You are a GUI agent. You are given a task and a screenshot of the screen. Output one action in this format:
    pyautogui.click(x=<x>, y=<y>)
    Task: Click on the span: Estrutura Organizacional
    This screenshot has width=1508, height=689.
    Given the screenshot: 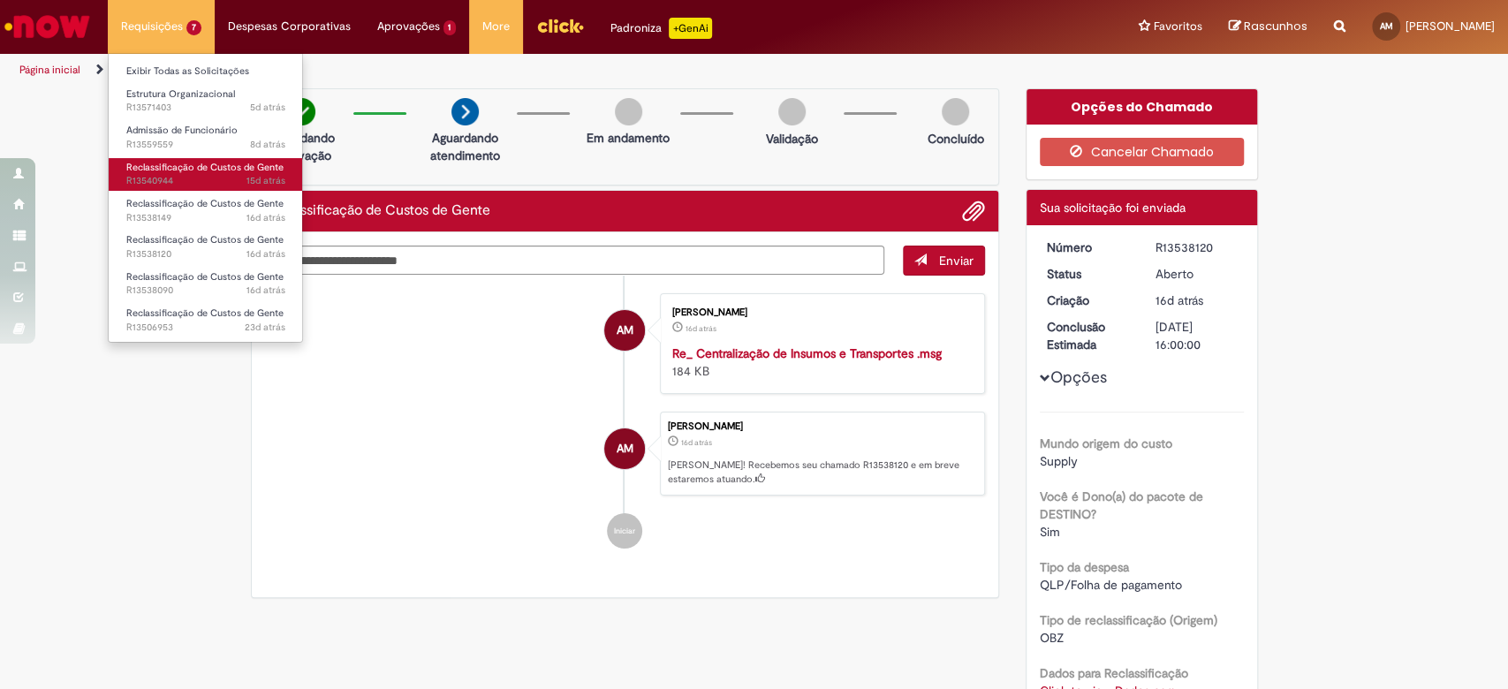 What is the action you would take?
    pyautogui.click(x=180, y=94)
    